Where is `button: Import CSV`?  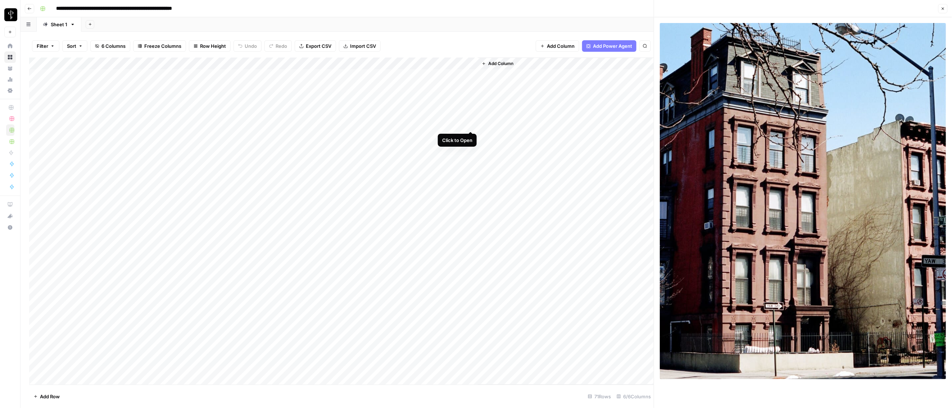 button: Import CSV is located at coordinates (360, 46).